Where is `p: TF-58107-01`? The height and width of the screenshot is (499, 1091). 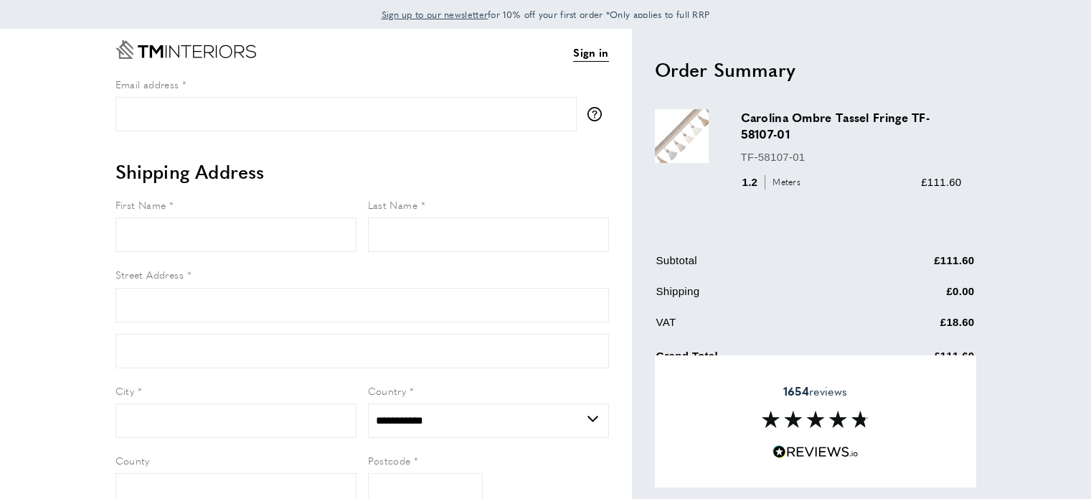
p: TF-58107-01 is located at coordinates (852, 157).